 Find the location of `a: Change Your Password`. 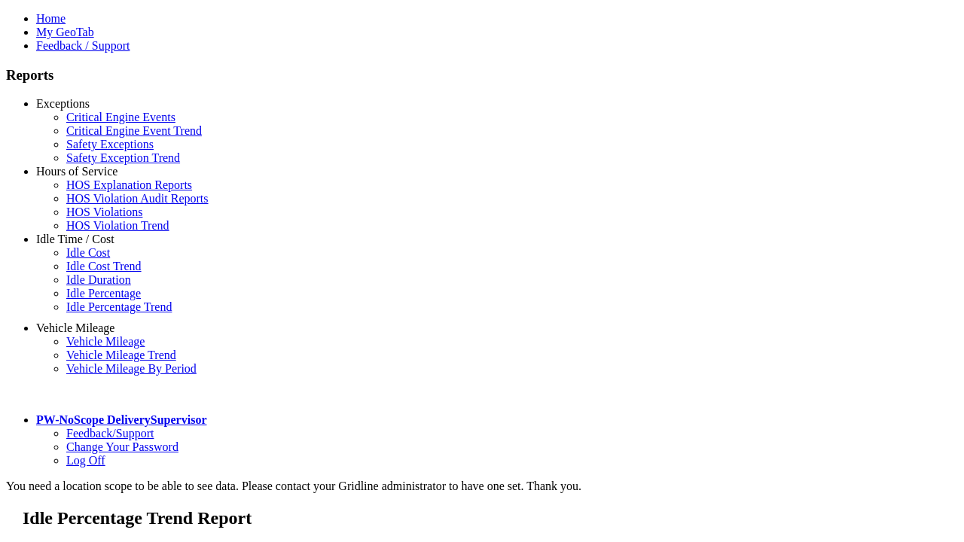

a: Change Your Password is located at coordinates (122, 447).